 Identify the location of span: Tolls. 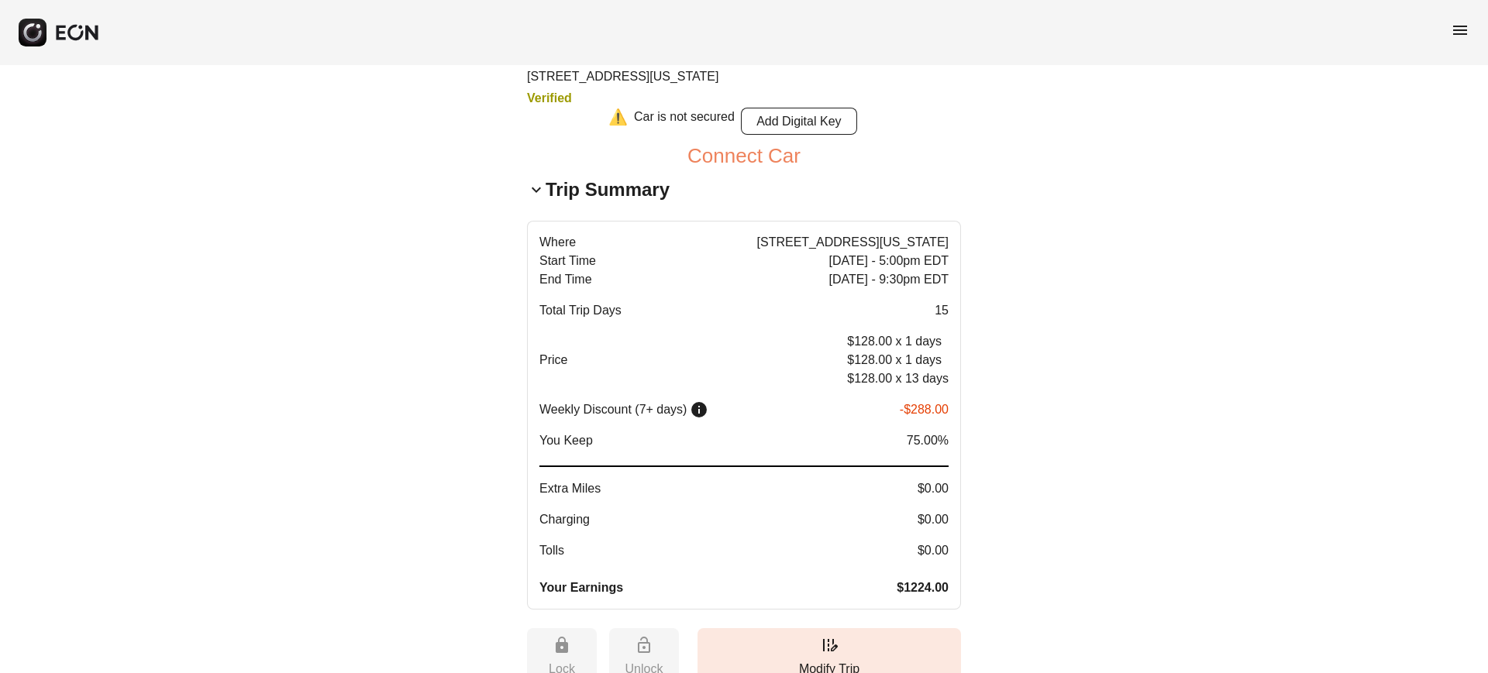
(552, 551).